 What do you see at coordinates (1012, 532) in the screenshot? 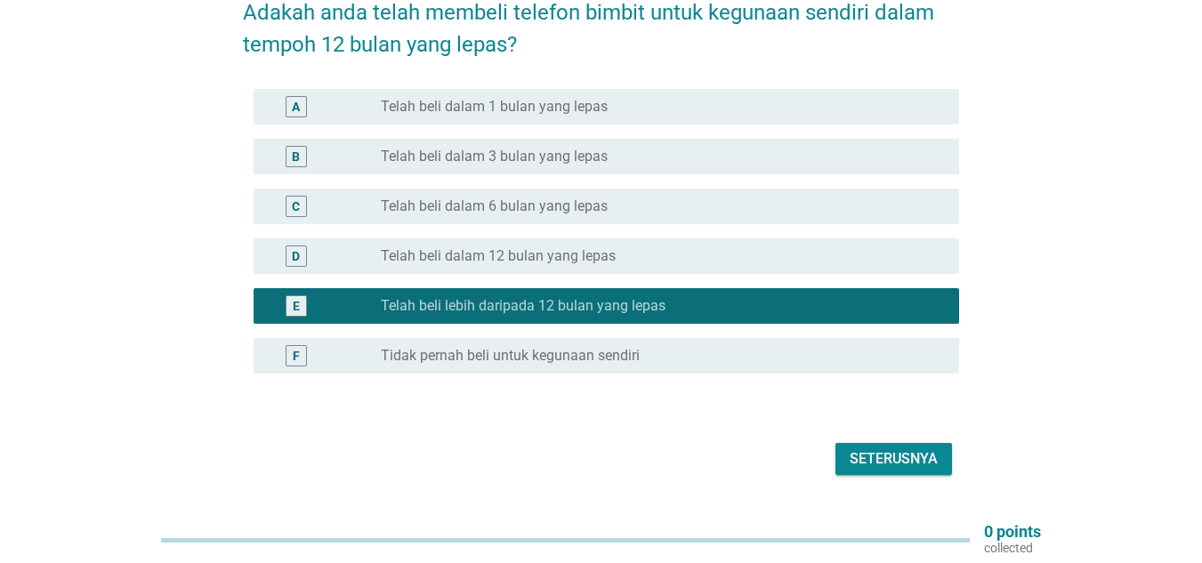
I see `p: 0 points` at bounding box center [1012, 532].